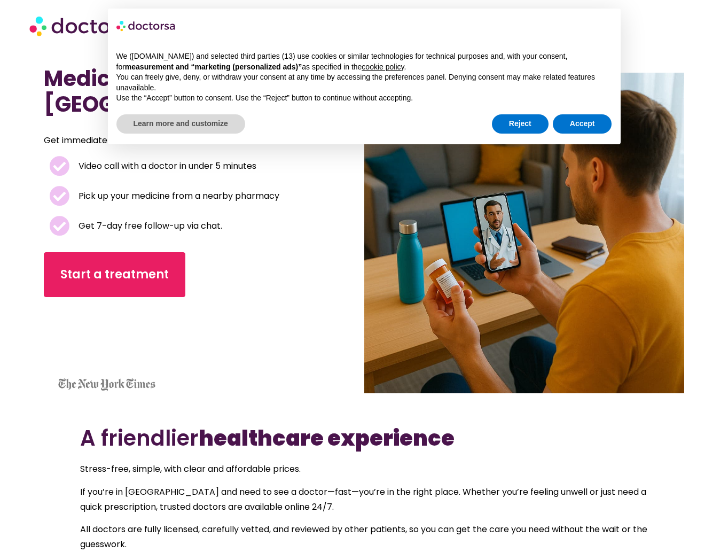 Image resolution: width=728 pixels, height=560 pixels. I want to click on a: cookie policy, so click(382, 67).